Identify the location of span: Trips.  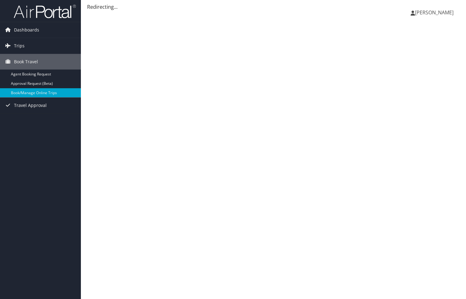
(19, 46).